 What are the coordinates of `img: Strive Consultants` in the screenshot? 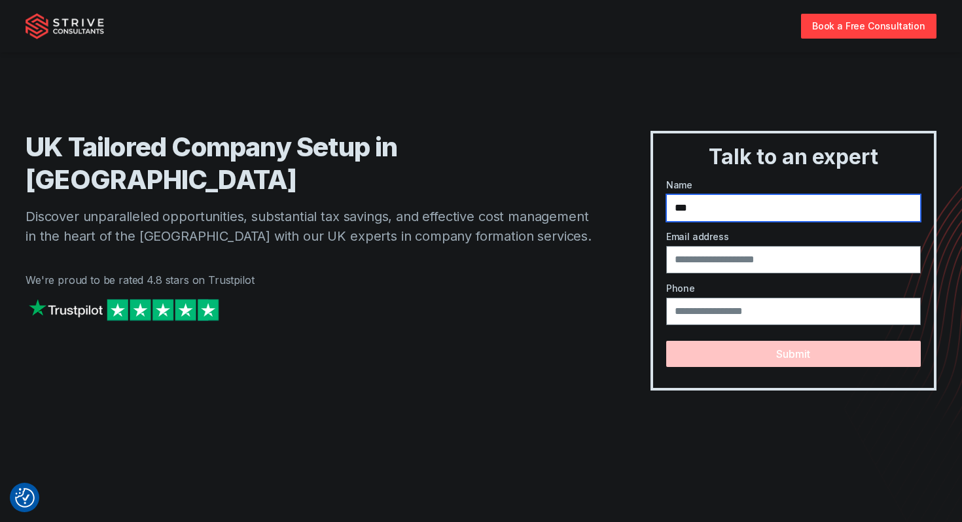 It's located at (65, 26).